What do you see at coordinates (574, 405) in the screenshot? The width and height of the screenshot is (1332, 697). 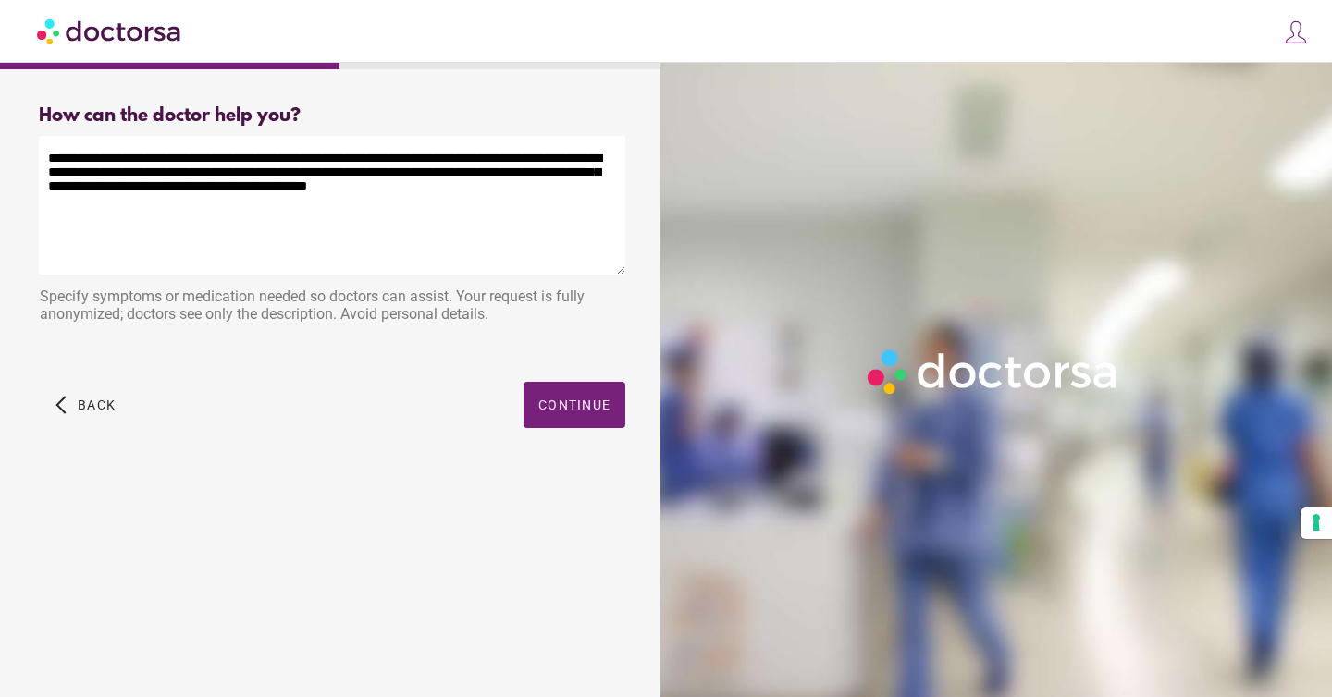 I see `button: Continue` at bounding box center [574, 405].